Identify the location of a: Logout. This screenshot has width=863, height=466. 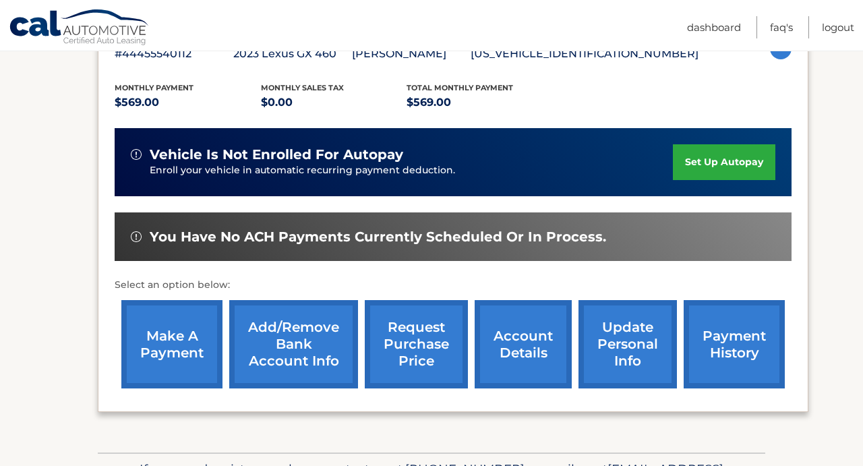
(838, 27).